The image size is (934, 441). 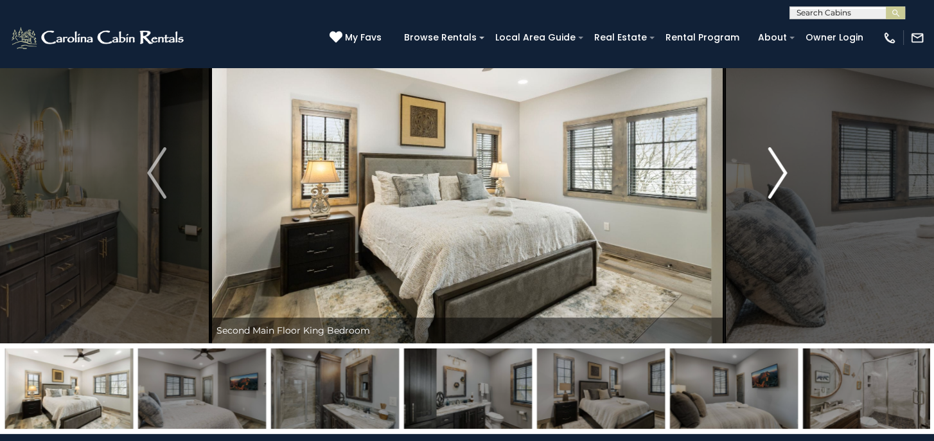 I want to click on img: 166362704, so click(x=69, y=388).